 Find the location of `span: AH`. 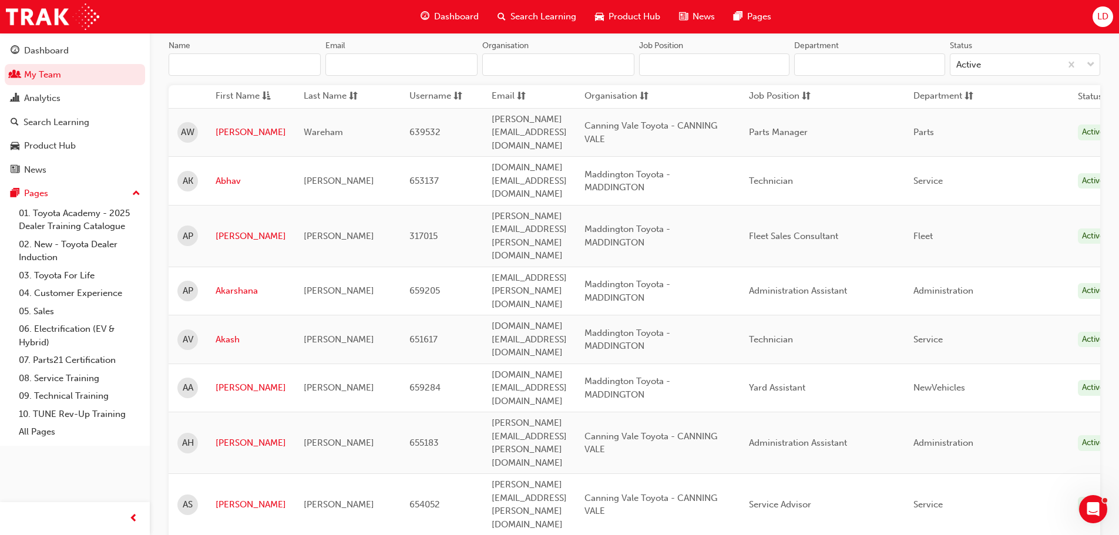

span: AH is located at coordinates (188, 443).